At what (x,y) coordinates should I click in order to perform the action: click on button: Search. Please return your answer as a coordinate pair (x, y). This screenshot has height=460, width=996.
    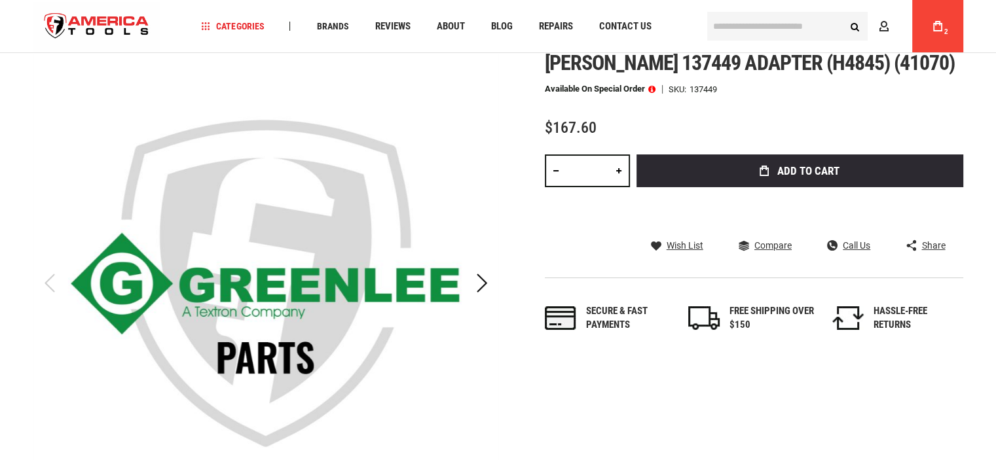
    Looking at the image, I should click on (855, 26).